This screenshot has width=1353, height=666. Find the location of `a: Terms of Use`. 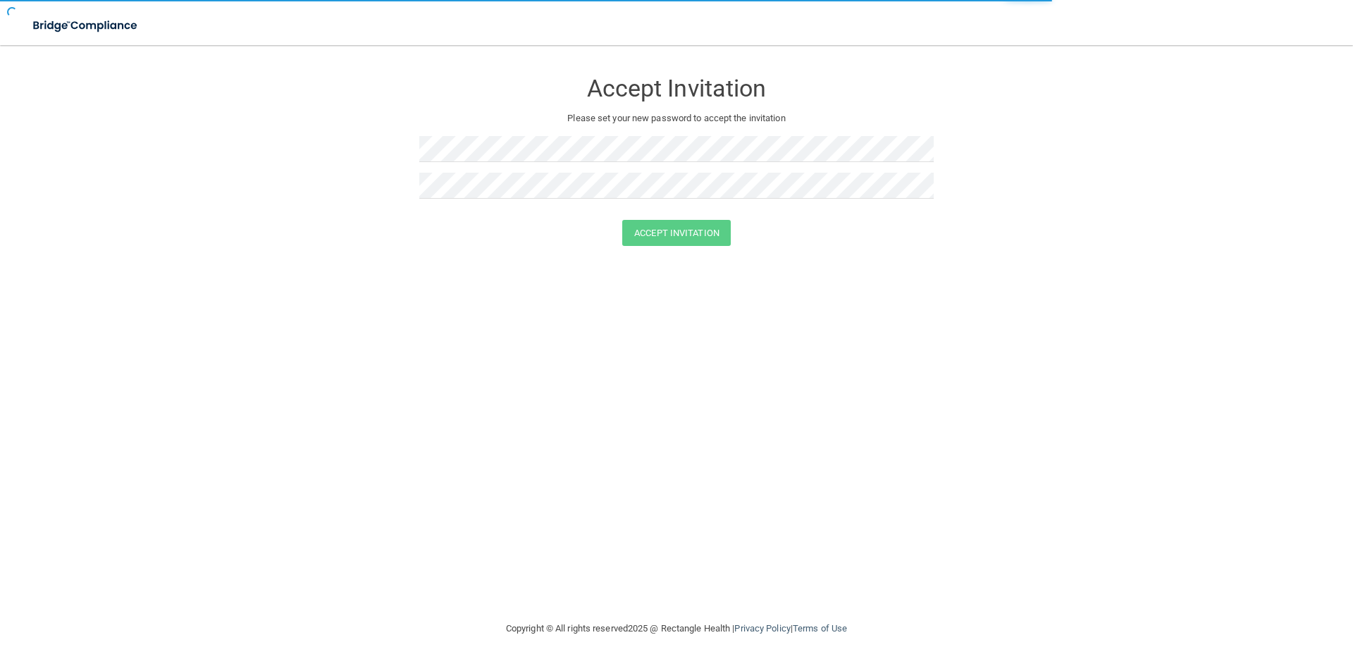

a: Terms of Use is located at coordinates (820, 628).